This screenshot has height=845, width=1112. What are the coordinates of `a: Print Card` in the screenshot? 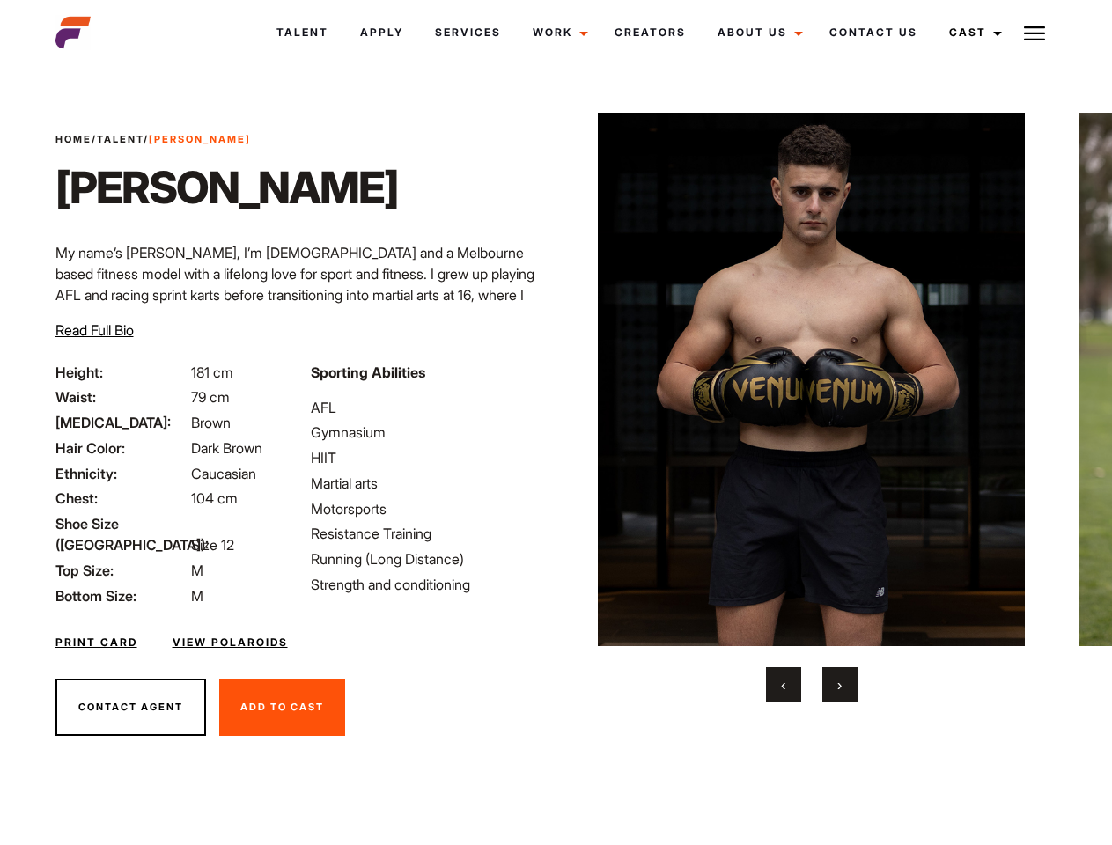 It's located at (96, 643).